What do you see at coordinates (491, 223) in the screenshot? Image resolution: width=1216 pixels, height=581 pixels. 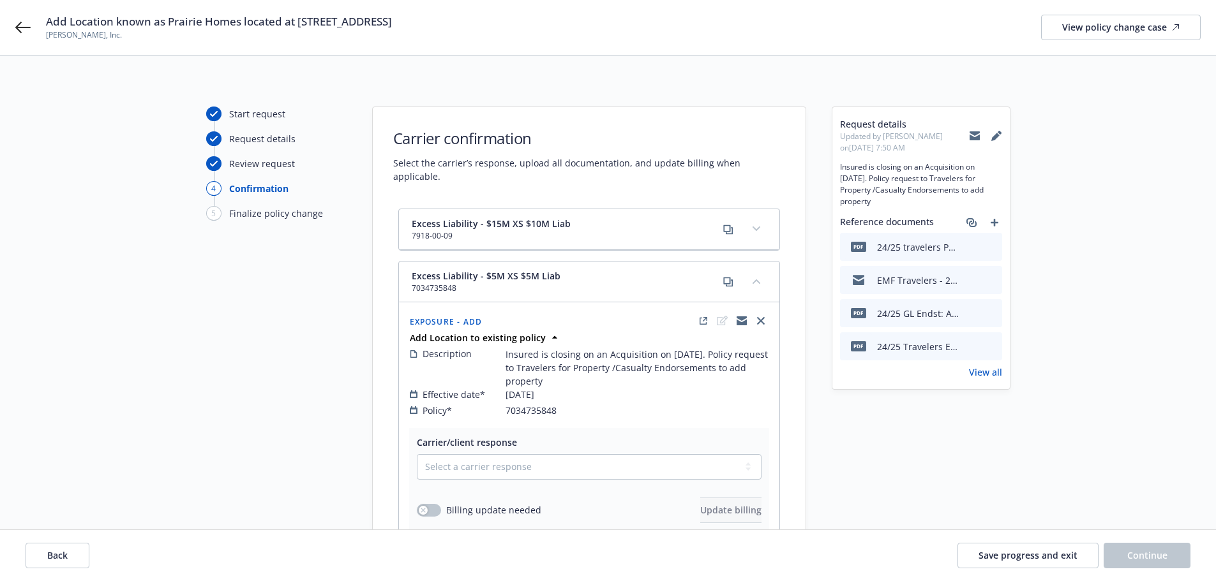 I see `span: Excess Liability - $15M XS $10M Liab` at bounding box center [491, 223].